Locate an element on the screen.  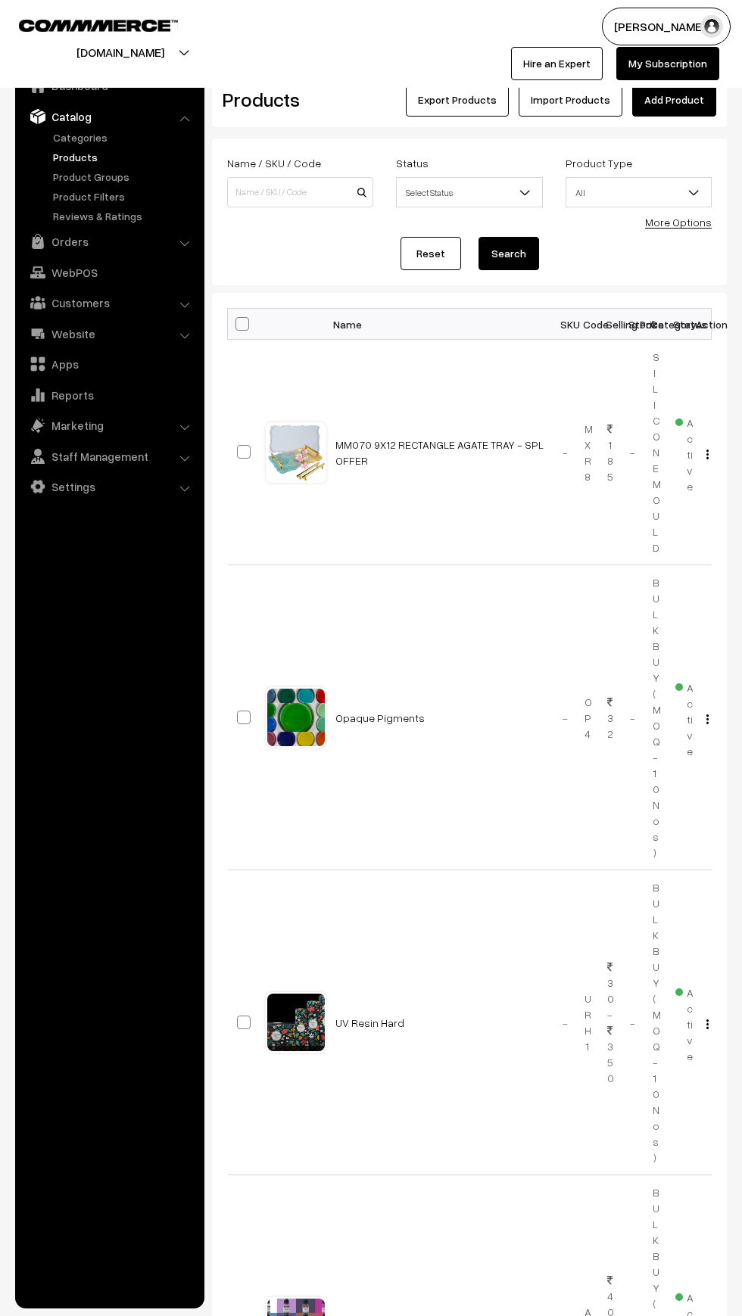
a: MM070 9X12 RECTANGLE AGATE TRAY - SPL OFFER is located at coordinates (439, 453).